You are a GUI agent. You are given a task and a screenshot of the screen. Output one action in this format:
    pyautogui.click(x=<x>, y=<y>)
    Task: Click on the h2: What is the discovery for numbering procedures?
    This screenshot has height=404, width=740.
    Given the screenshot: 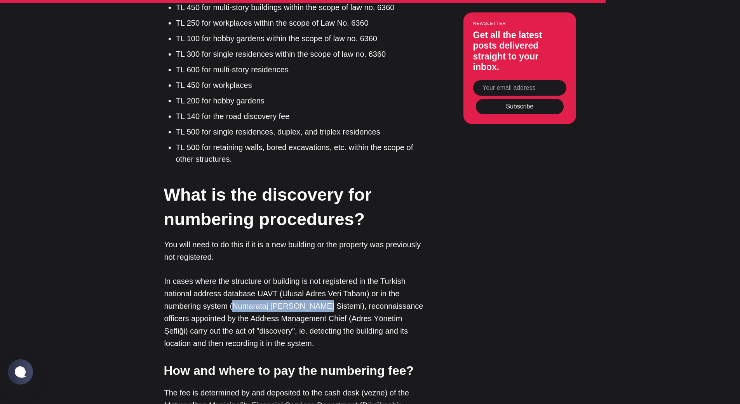 What is the action you would take?
    pyautogui.click(x=294, y=207)
    